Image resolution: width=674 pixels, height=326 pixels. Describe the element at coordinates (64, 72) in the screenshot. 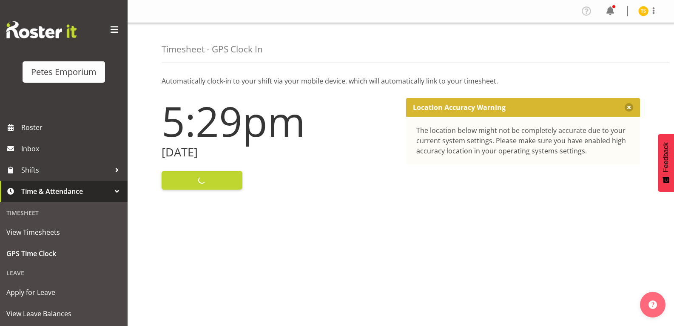

I see `div: Petes Emporium` at that location.